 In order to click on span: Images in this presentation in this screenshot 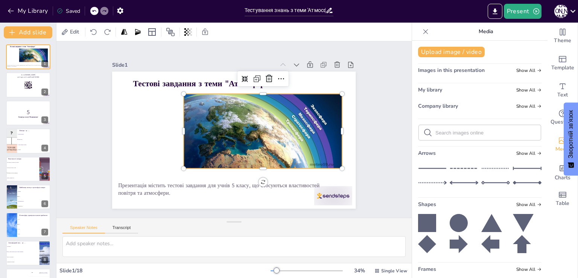, I will do `click(451, 70)`.